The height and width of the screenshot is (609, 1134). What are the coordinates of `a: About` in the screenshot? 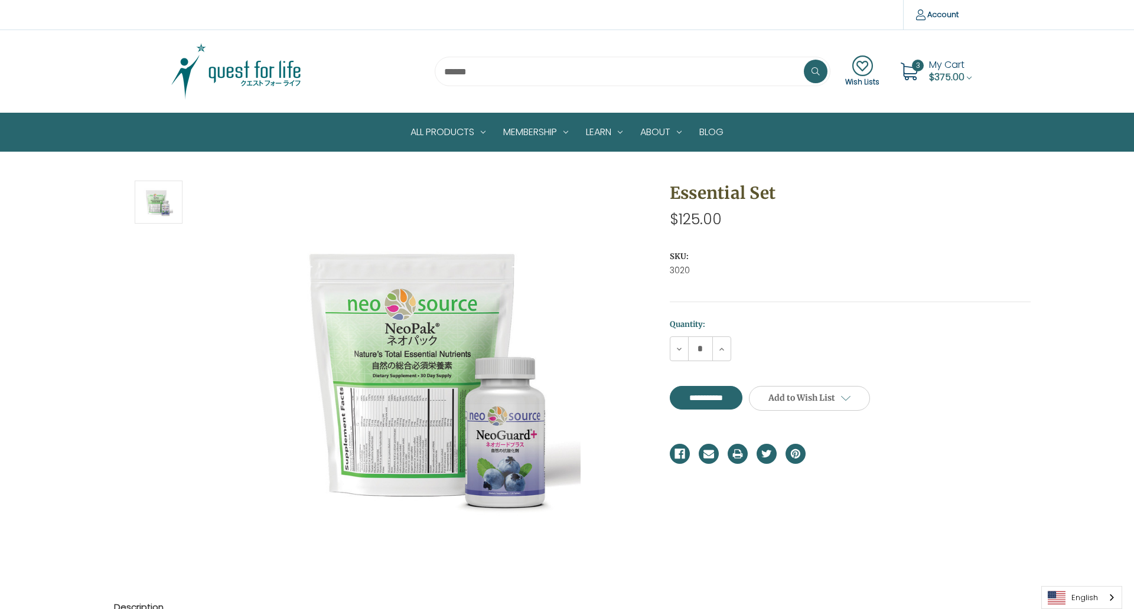 It's located at (661, 132).